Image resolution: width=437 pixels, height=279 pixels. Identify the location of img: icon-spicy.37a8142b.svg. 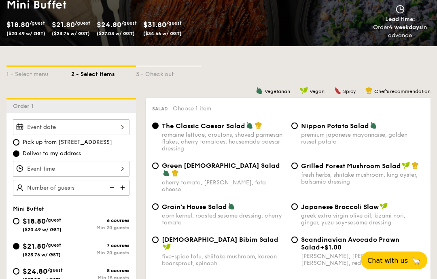
(338, 91).